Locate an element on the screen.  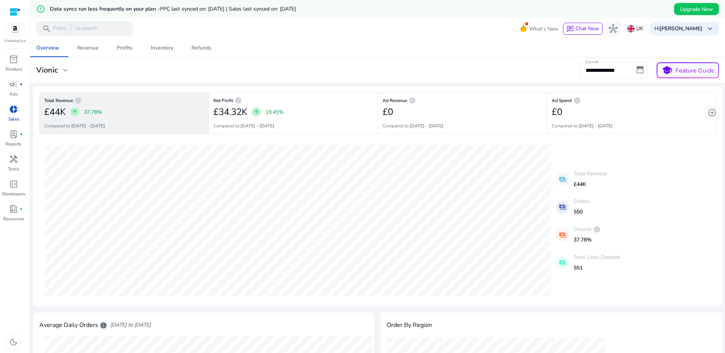
p: Tools is located at coordinates (14, 169).